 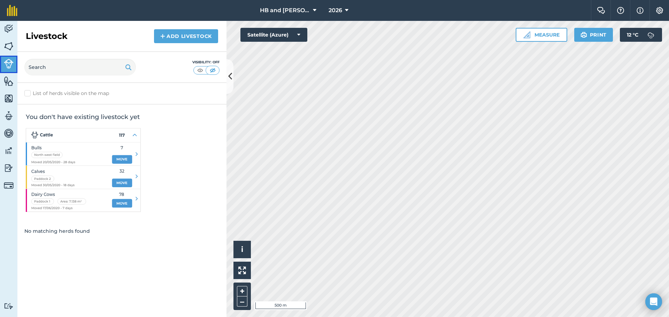 What do you see at coordinates (242, 250) in the screenshot?
I see `button: i` at bounding box center [242, 250].